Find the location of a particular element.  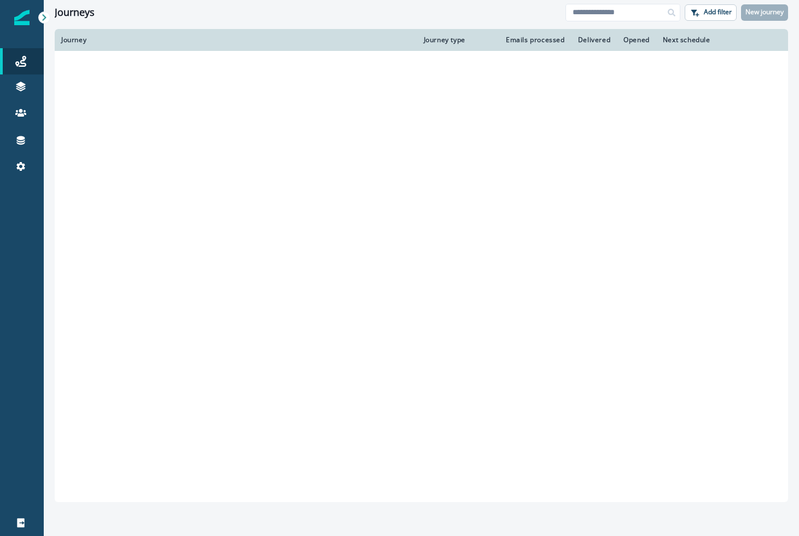

p: Add filter is located at coordinates (718, 12).